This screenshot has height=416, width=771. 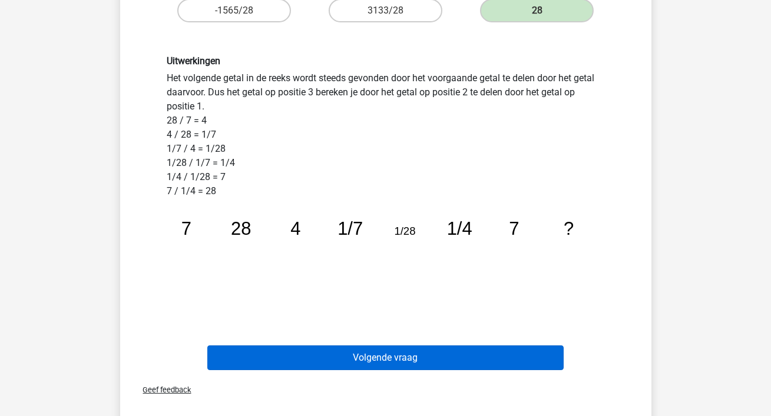 What do you see at coordinates (241, 228) in the screenshot?
I see `tspan: 28` at bounding box center [241, 228].